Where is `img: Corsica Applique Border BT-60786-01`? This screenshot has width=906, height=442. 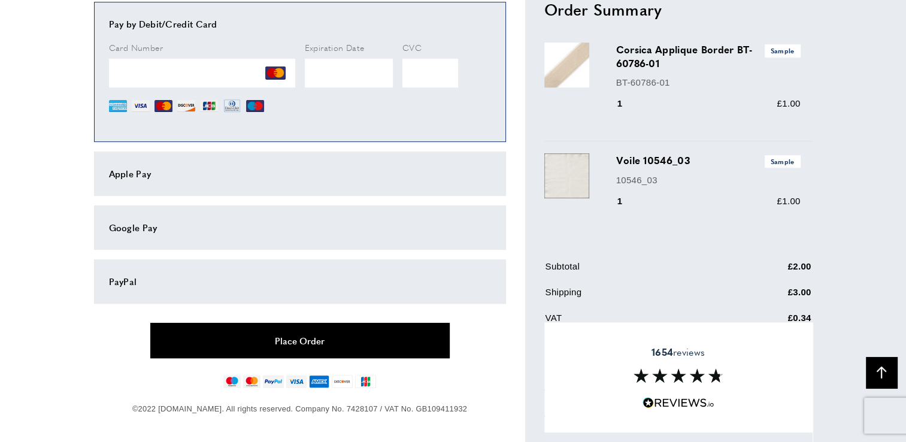 img: Corsica Applique Border BT-60786-01 is located at coordinates (567, 65).